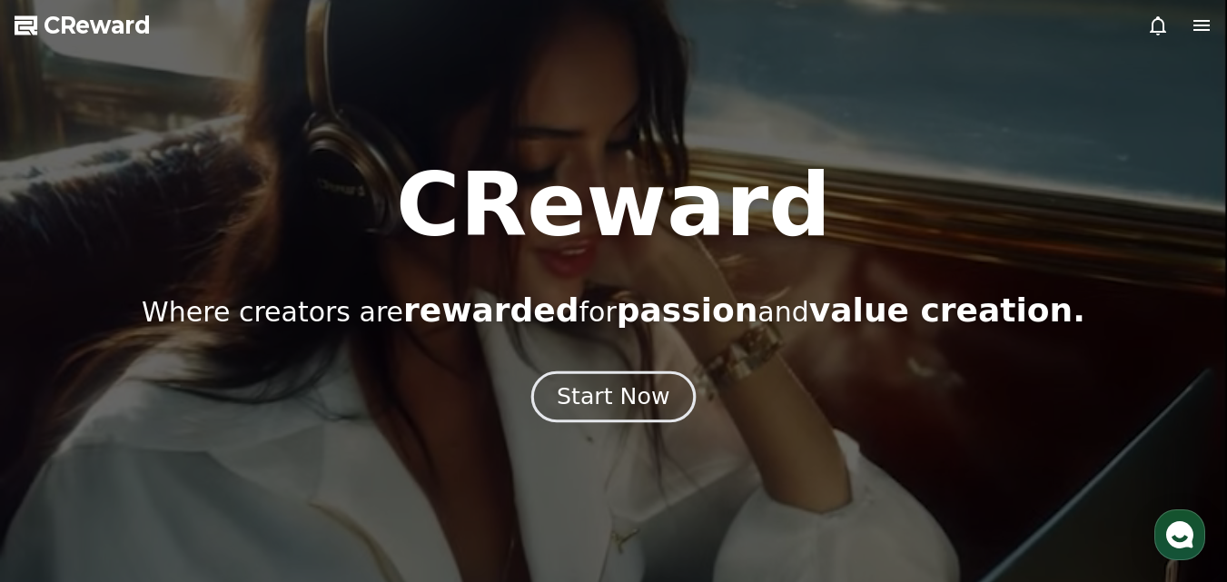  Describe the element at coordinates (491, 310) in the screenshot. I see `span: rewarded` at that location.